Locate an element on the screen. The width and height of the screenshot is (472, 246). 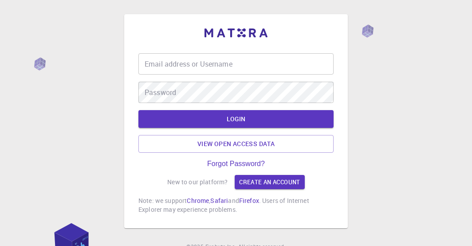
a: Firefox is located at coordinates (249, 200).